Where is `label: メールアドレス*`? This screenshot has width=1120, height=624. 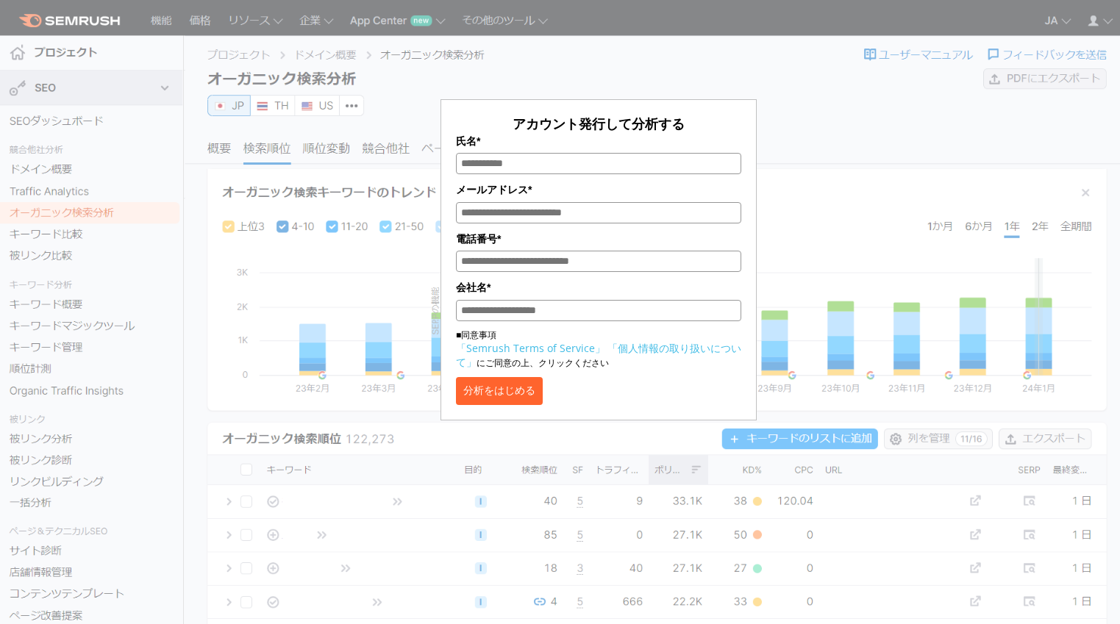 label: メールアドレス* is located at coordinates (599, 190).